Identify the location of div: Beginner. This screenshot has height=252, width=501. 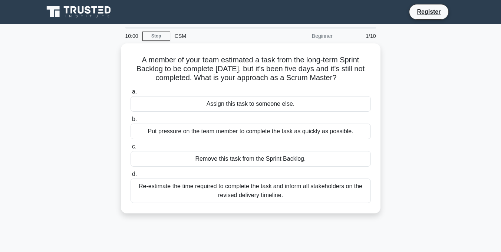
(305, 36).